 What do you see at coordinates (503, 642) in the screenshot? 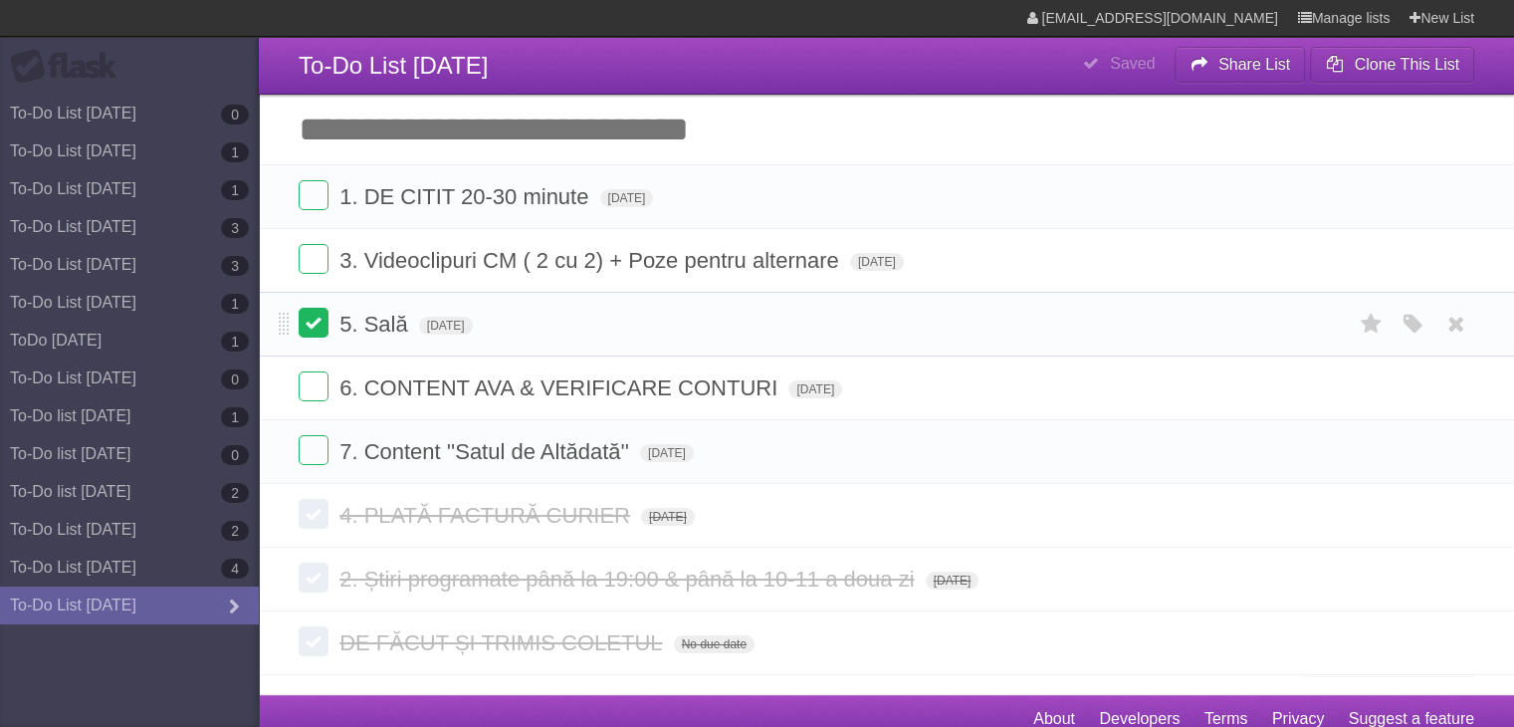
I see `span: DE FĂCUT ȘI TRIMIS COLETUL` at bounding box center [503, 642].